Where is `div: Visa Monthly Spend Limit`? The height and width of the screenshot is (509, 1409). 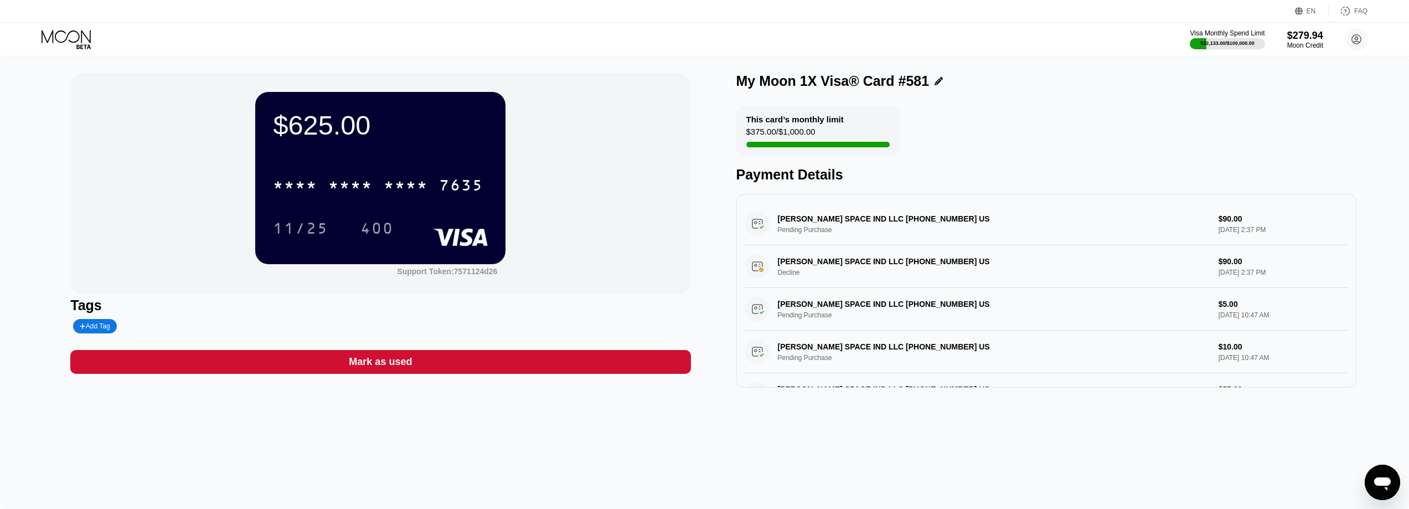
div: Visa Monthly Spend Limit is located at coordinates (1227, 33).